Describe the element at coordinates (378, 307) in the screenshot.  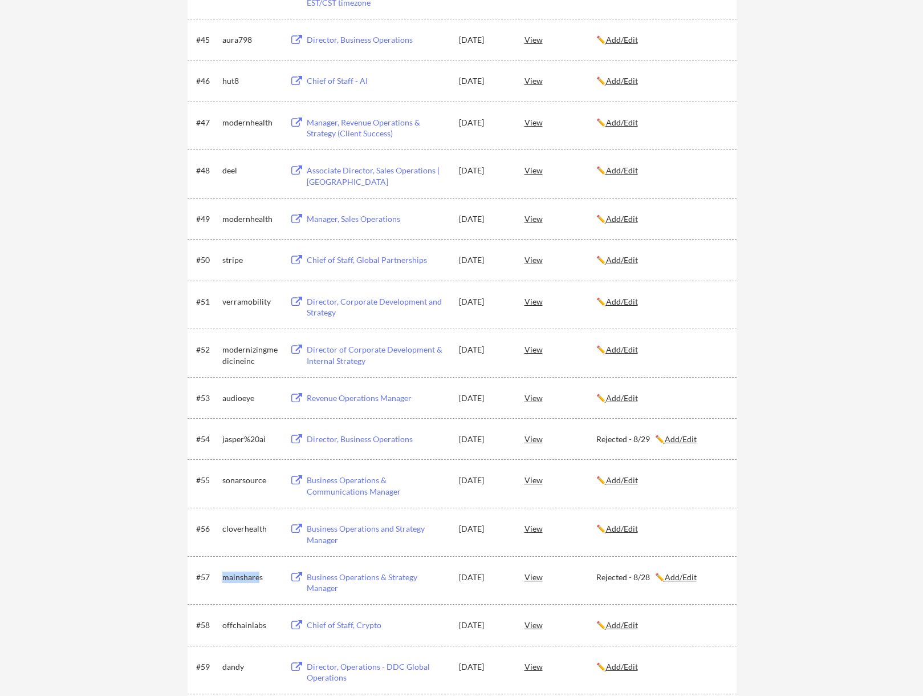
I see `div: Director, Corporate Development and Strategy` at that location.